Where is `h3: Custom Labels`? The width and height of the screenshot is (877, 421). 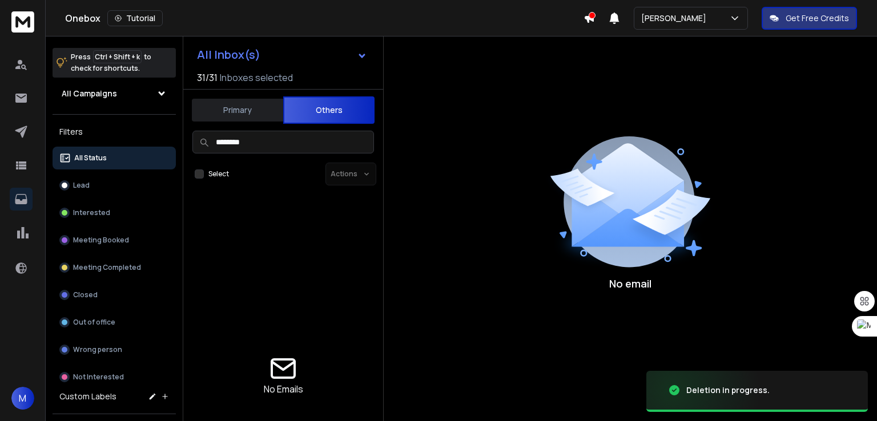
h3: Custom Labels is located at coordinates (88, 397).